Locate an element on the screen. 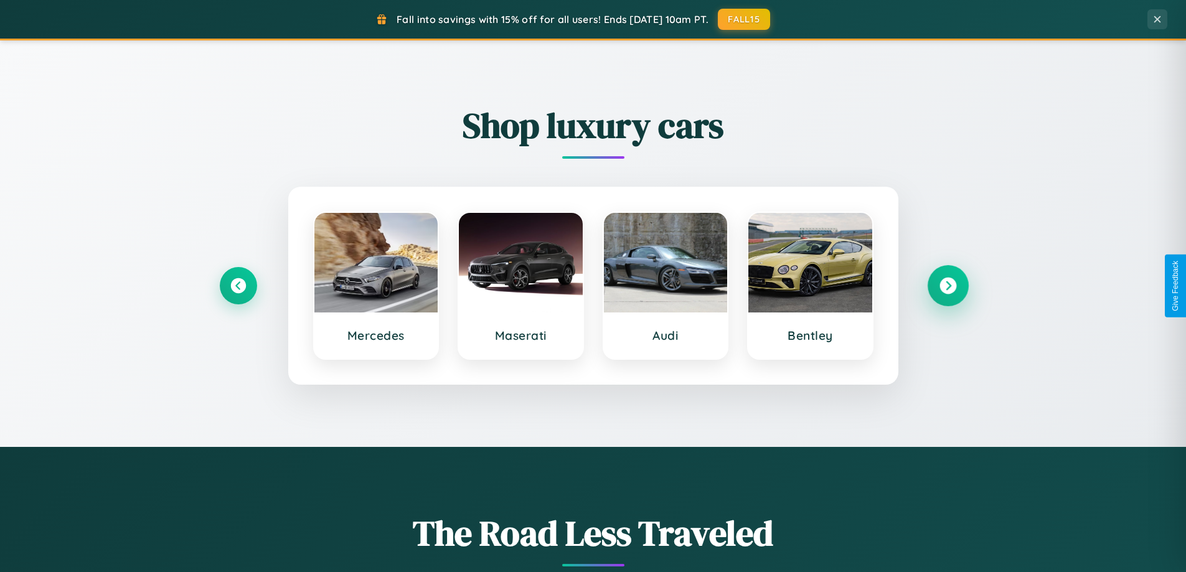 This screenshot has height=572, width=1186. h3: Maserati is located at coordinates (521, 336).